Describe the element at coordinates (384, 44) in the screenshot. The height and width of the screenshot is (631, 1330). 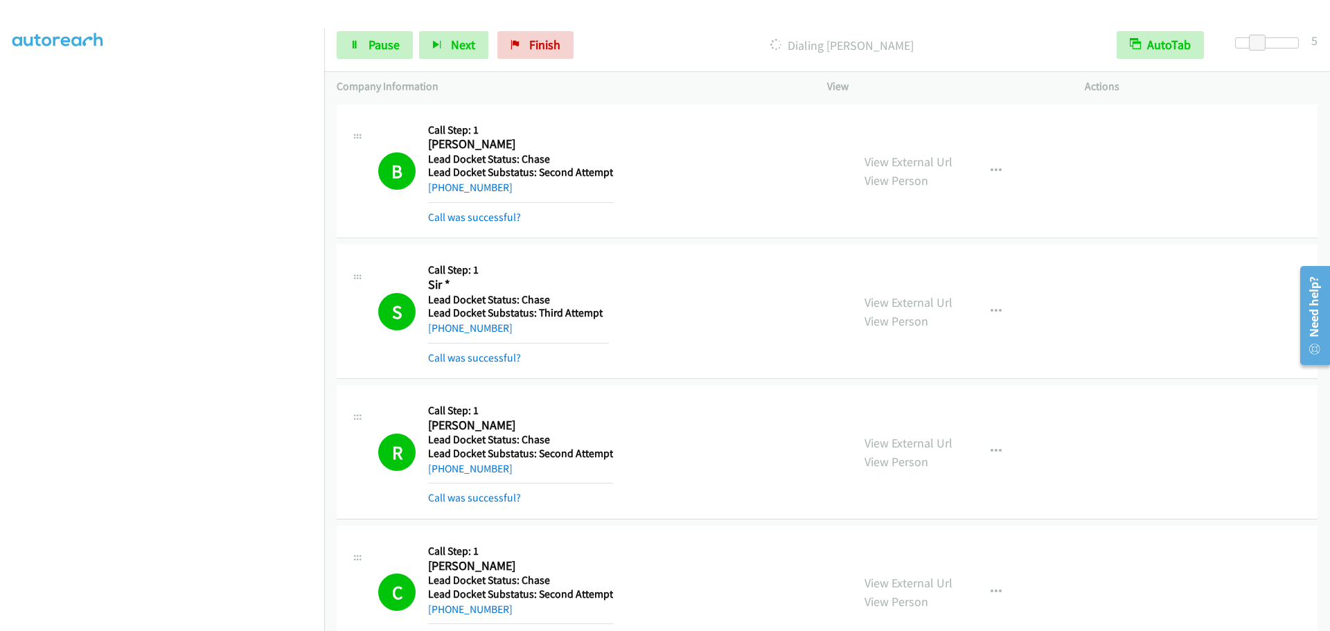
I see `span: Pause` at that location.